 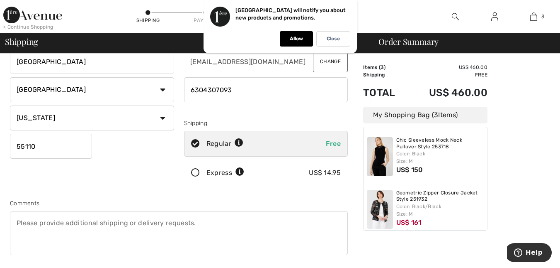 I want to click on a: Geometric Zipper Closure Jacket Style 251932, so click(x=441, y=196).